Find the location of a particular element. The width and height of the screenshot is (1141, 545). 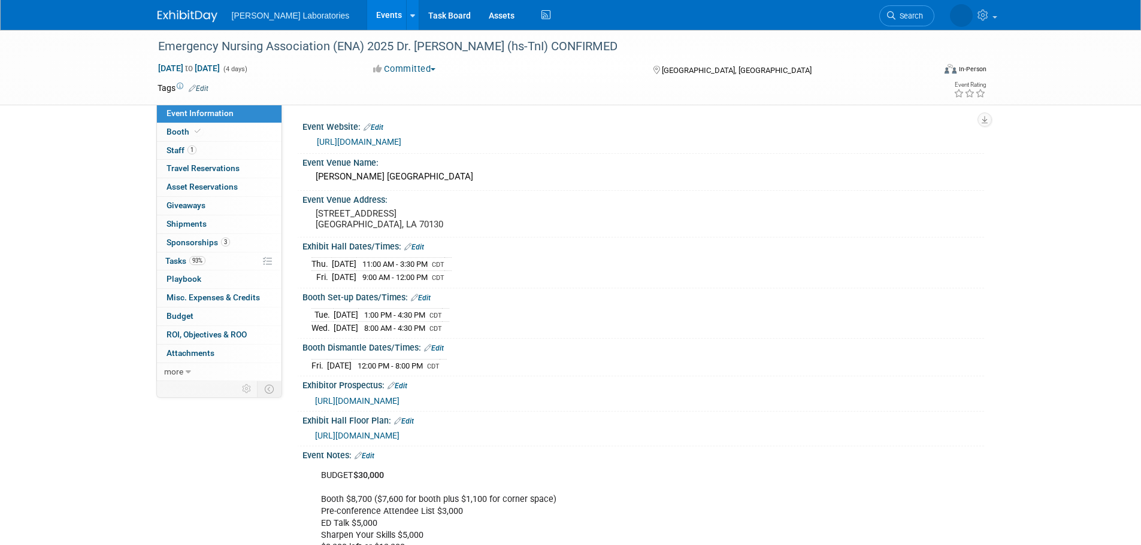

span: 1:00 PM - 4:30 PM is located at coordinates (395, 315).